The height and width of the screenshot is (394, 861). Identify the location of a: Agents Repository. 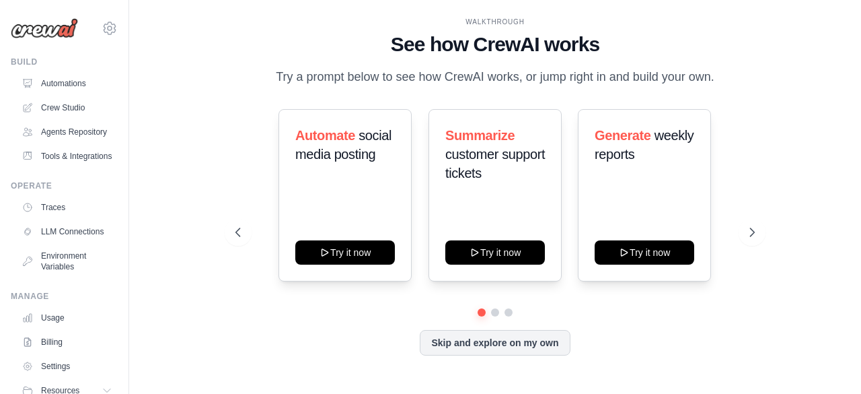
(67, 132).